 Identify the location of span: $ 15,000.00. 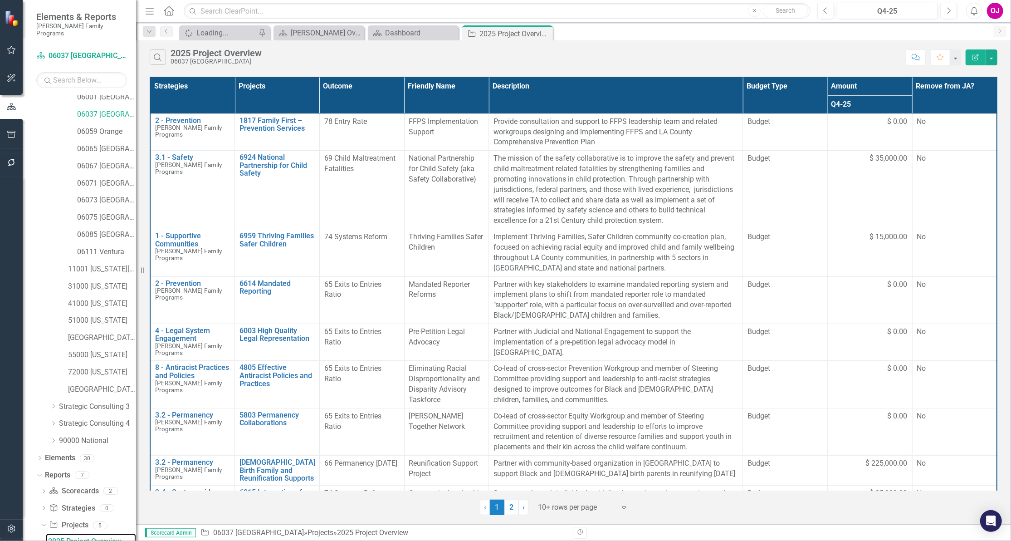
(889, 237).